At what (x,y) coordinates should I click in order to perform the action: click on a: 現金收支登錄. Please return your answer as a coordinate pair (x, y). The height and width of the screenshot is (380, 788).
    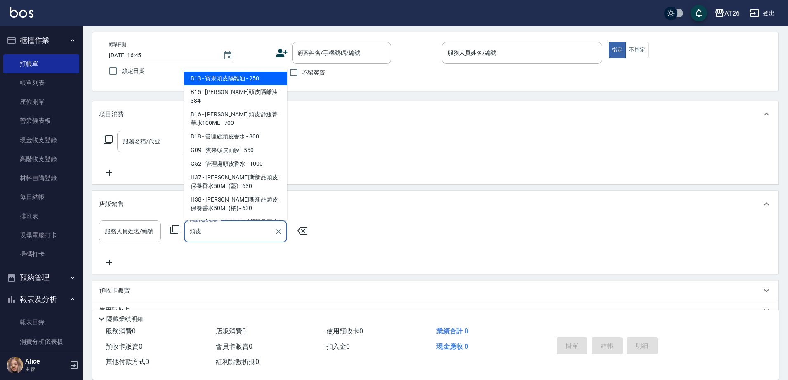
    Looking at the image, I should click on (41, 140).